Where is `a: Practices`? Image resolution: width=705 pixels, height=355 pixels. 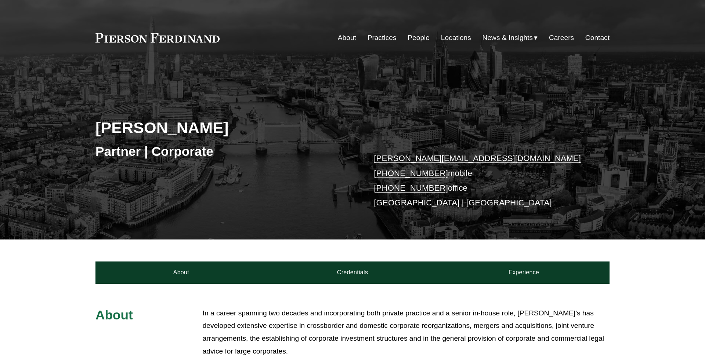 a: Practices is located at coordinates (382, 38).